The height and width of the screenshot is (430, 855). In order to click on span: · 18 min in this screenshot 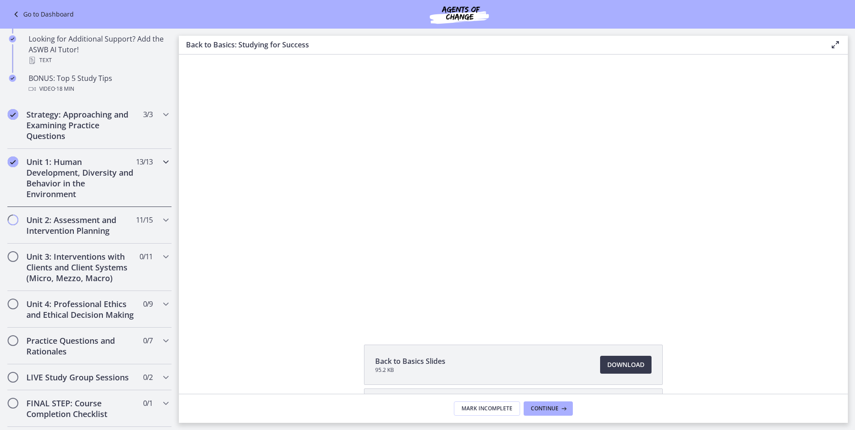, I will do `click(64, 89)`.